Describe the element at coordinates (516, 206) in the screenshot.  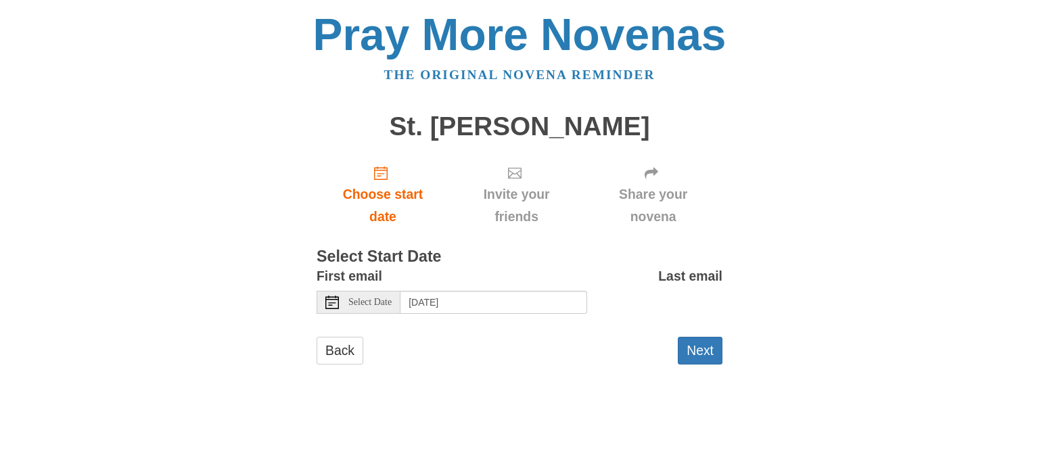
I see `span: Invite your friends` at that location.